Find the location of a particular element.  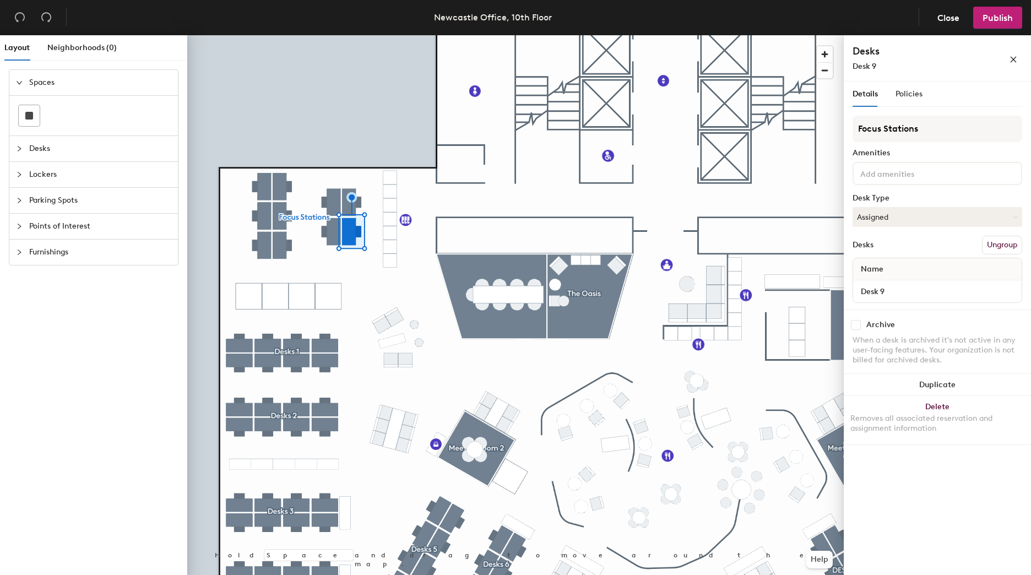

input: Unnamed desk is located at coordinates (938, 291).